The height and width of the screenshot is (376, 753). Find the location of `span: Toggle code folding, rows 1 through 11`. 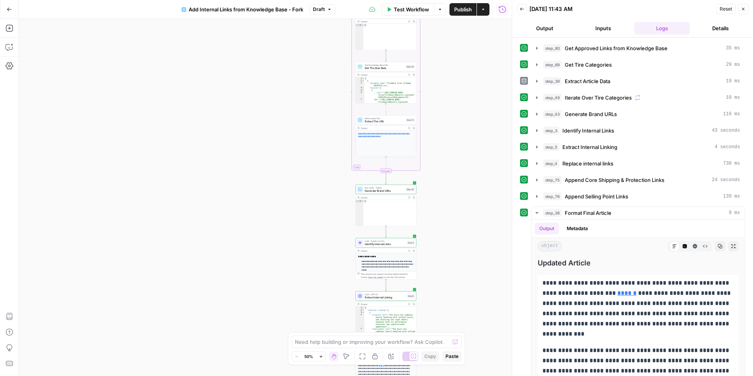

span: Toggle code folding, rows 1 through 11 is located at coordinates (363, 78).